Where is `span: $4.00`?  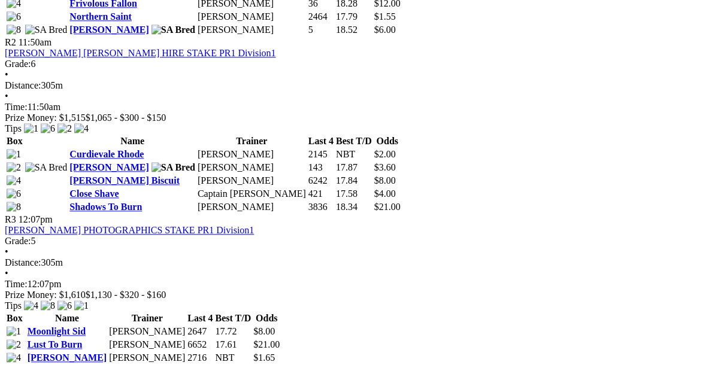 span: $4.00 is located at coordinates (385, 194).